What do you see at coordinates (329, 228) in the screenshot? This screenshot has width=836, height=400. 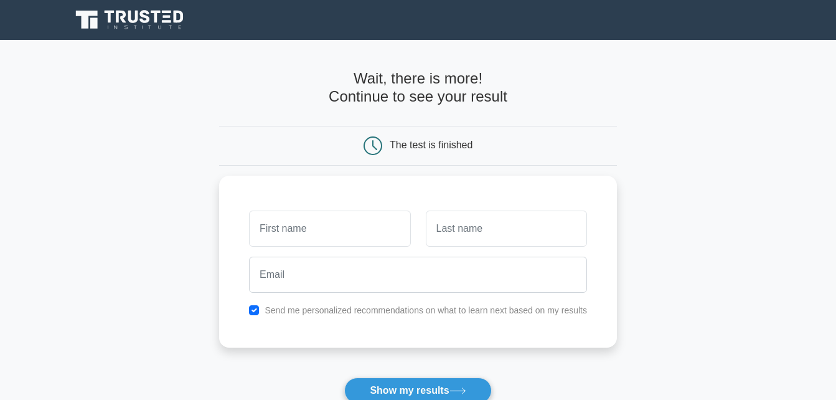 I see `input: First name` at bounding box center [329, 228].